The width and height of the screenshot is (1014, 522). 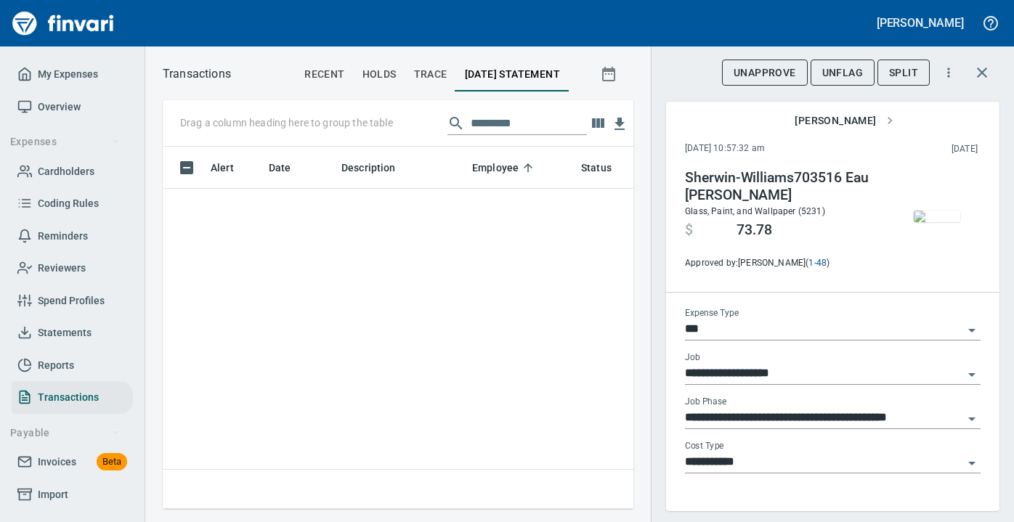 What do you see at coordinates (72, 268) in the screenshot?
I see `a: Reviewers` at bounding box center [72, 268].